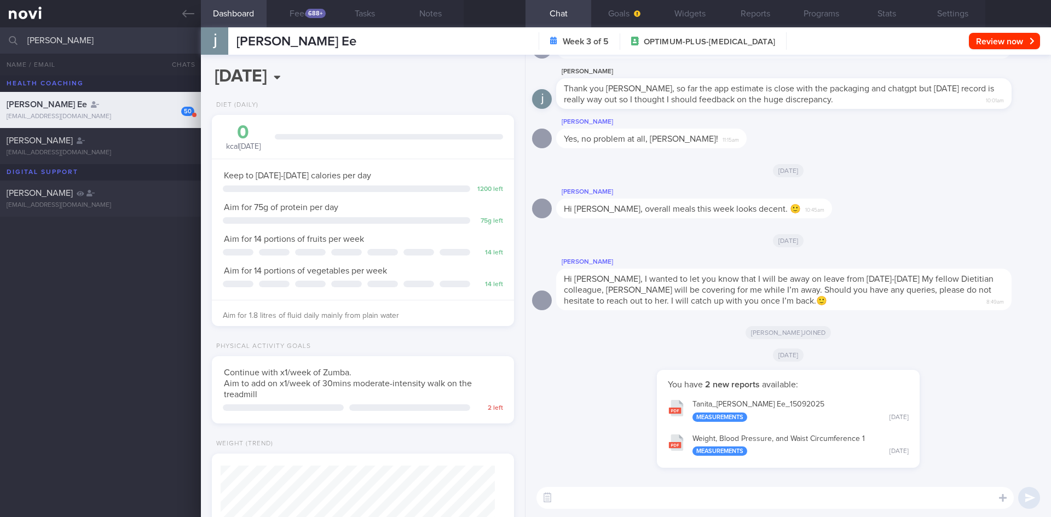  I want to click on span: Aim for 1.8 litres of fluid daily mainly from plain water, so click(311, 316).